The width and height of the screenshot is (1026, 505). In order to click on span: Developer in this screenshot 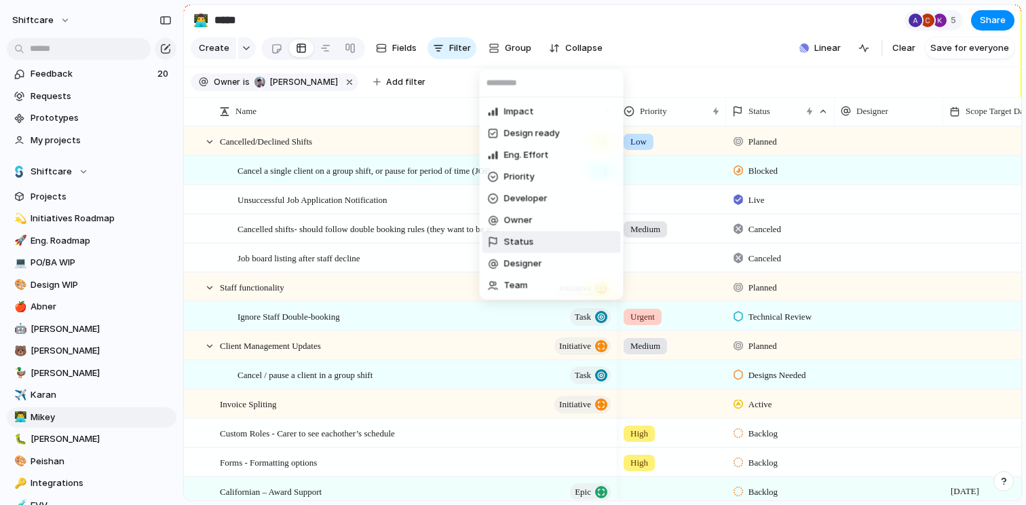, I will do `click(526, 199)`.